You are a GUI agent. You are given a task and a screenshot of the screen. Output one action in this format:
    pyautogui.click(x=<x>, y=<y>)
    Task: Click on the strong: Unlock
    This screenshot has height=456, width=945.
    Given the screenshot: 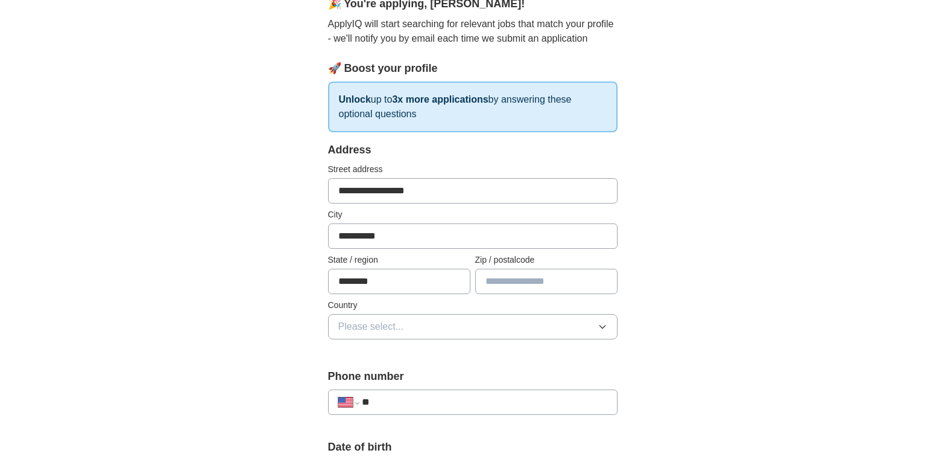 What is the action you would take?
    pyautogui.click(x=355, y=99)
    